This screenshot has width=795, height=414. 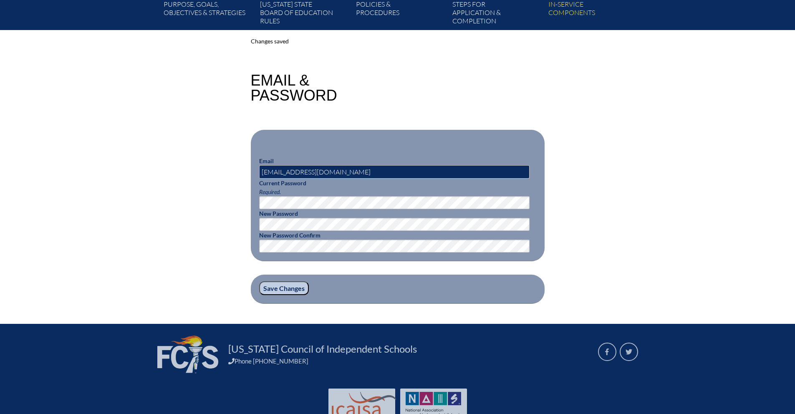 What do you see at coordinates (294, 88) in the screenshot?
I see `h1: Email & Password` at bounding box center [294, 88].